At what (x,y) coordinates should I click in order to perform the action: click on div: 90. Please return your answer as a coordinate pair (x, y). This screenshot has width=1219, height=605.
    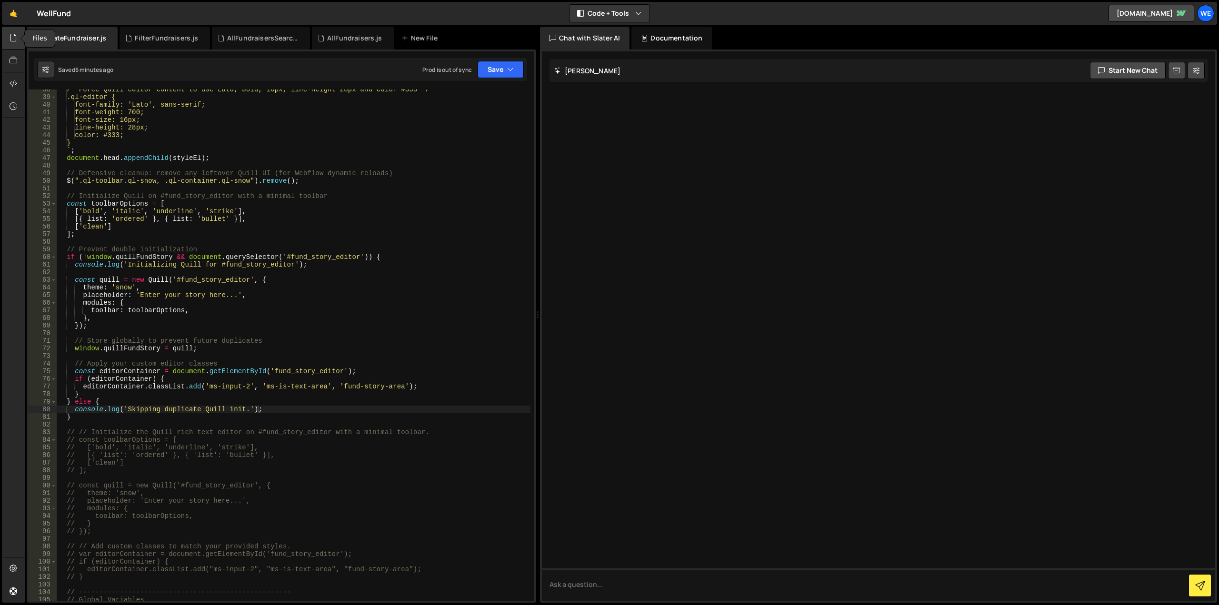
    Looking at the image, I should click on (42, 486).